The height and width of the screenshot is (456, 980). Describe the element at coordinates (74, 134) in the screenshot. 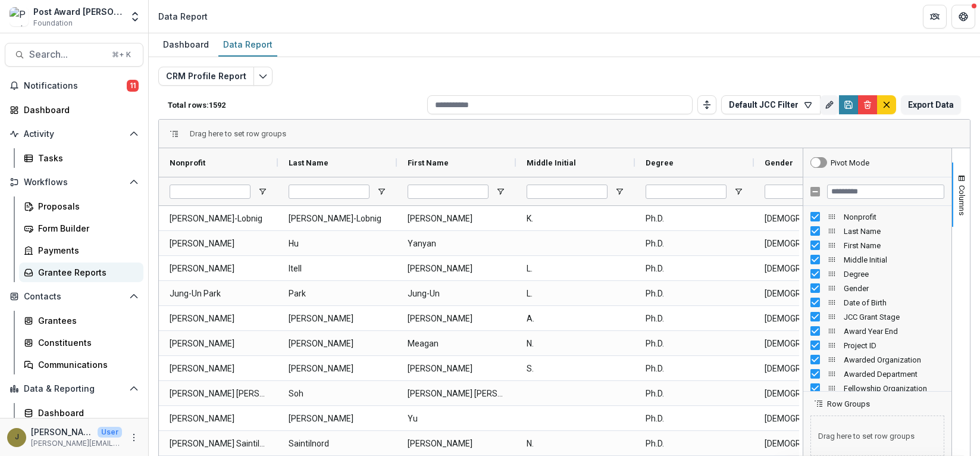

I see `span: Activity` at that location.